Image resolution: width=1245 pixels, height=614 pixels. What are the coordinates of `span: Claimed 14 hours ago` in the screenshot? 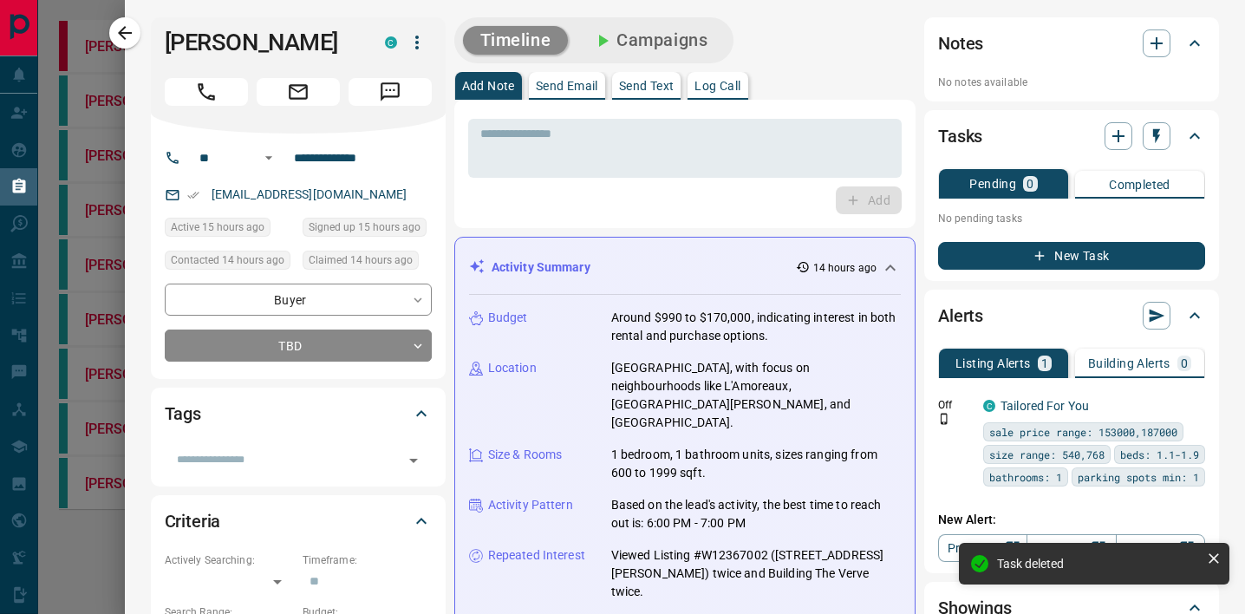 It's located at (361, 260).